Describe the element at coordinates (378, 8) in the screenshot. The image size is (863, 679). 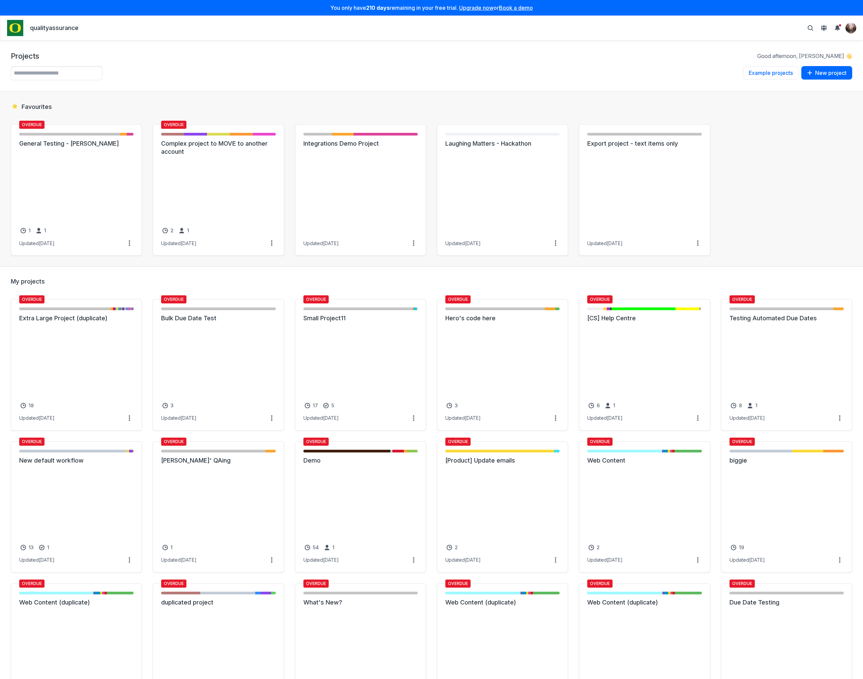
I see `strong: 210 days` at that location.